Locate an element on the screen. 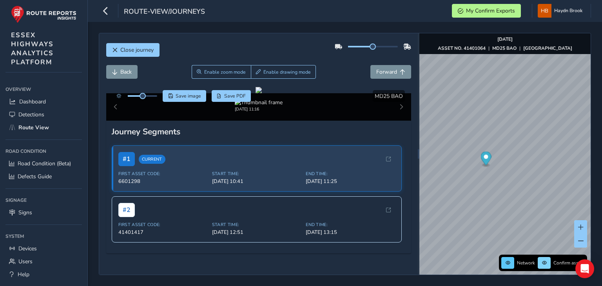  span: Forward is located at coordinates (387, 72).